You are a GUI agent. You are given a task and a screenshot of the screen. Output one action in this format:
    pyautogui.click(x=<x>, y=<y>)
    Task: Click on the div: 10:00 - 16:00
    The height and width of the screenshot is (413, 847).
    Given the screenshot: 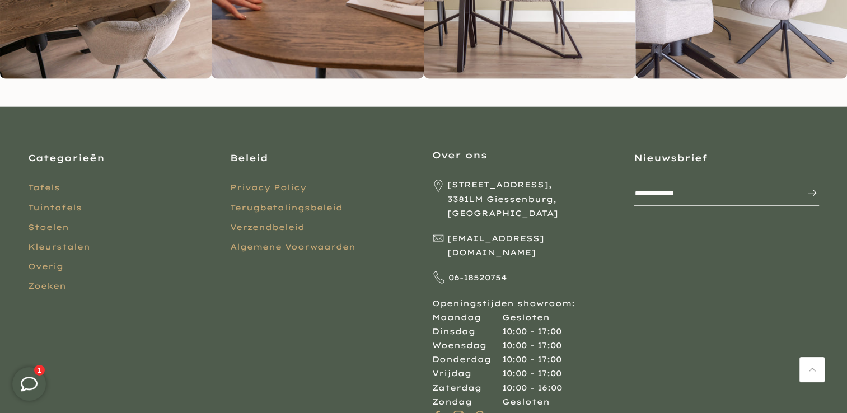 What is the action you would take?
    pyautogui.click(x=532, y=388)
    